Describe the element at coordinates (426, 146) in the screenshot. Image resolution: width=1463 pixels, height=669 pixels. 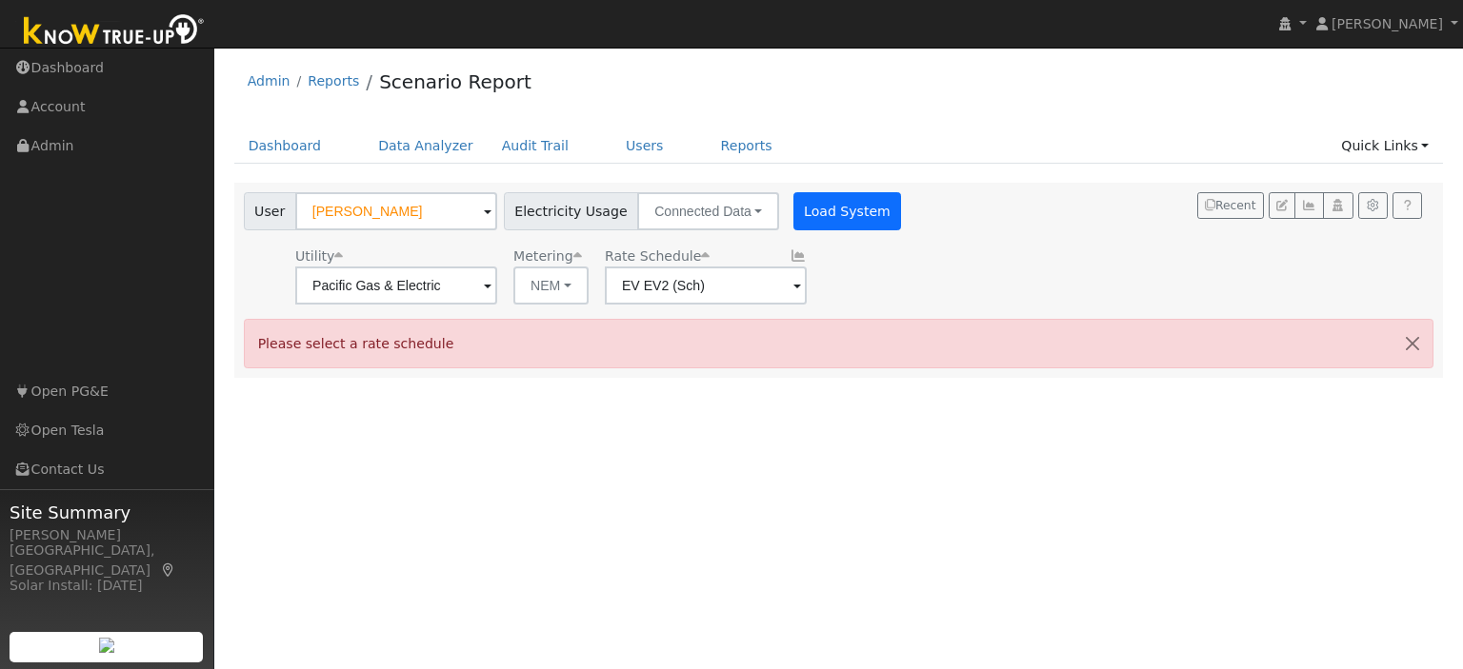
I see `a: Data Analyzer` at that location.